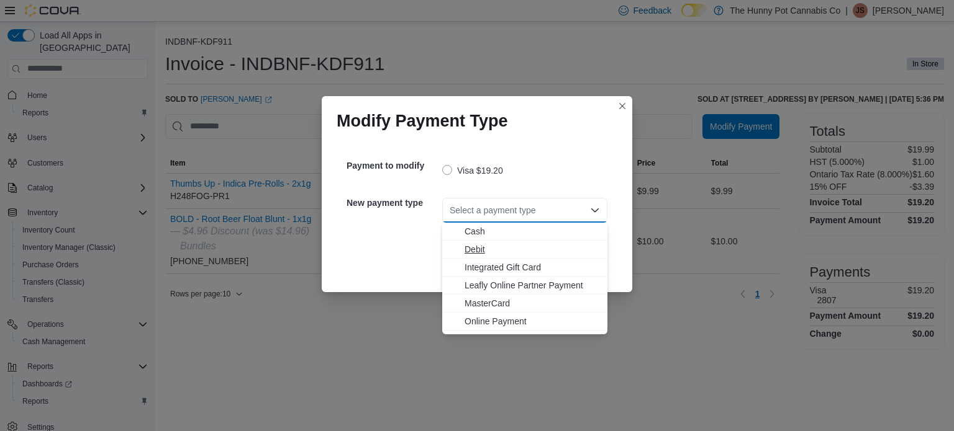 This screenshot has width=954, height=431. What do you see at coordinates (393, 203) in the screenshot?
I see `h5: New payment type` at bounding box center [393, 203].